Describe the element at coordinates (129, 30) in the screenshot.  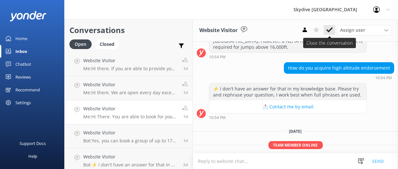
I see `h2: Conversations` at that location.